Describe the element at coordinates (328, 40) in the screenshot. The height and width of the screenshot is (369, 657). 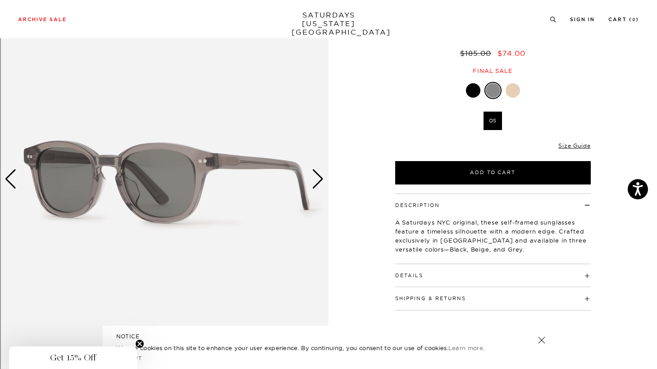
I see `div: Options` at that location.